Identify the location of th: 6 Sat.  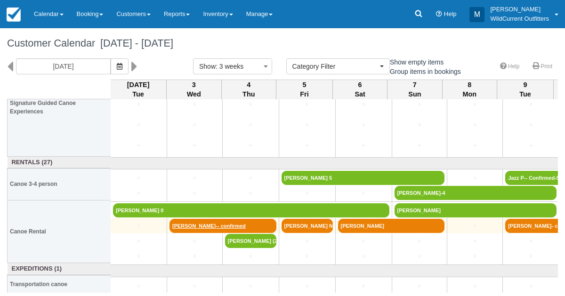
(360, 89).